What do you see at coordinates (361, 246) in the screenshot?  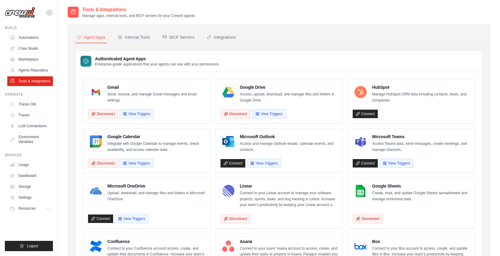 I see `img: Box Logo` at bounding box center [361, 246].